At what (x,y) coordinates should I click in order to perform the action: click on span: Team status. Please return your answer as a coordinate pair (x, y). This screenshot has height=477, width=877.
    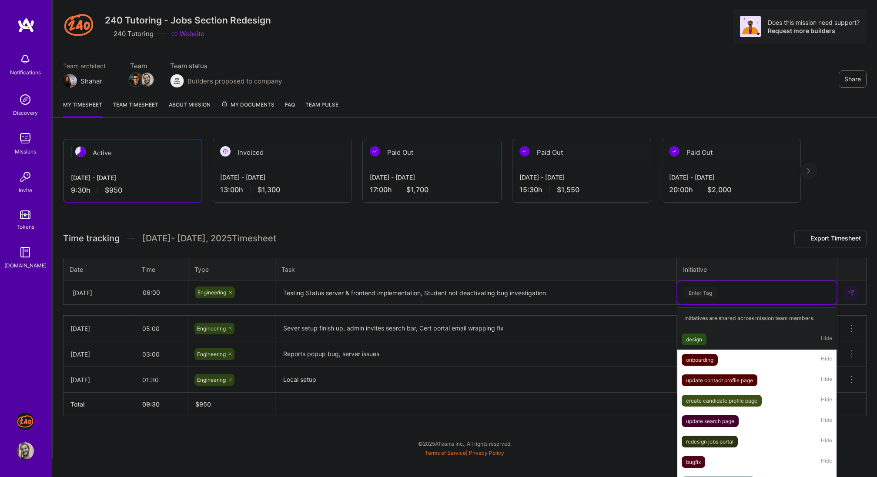
    Looking at the image, I should click on (226, 66).